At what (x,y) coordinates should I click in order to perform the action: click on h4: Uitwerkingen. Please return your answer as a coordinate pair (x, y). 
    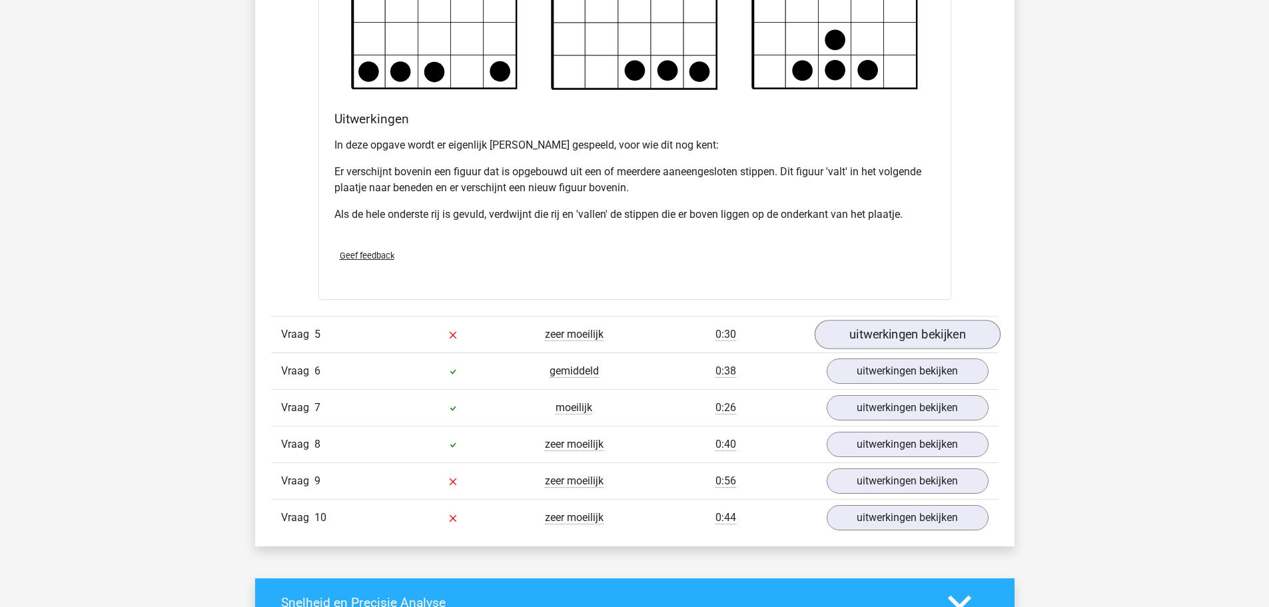
    Looking at the image, I should click on (635, 119).